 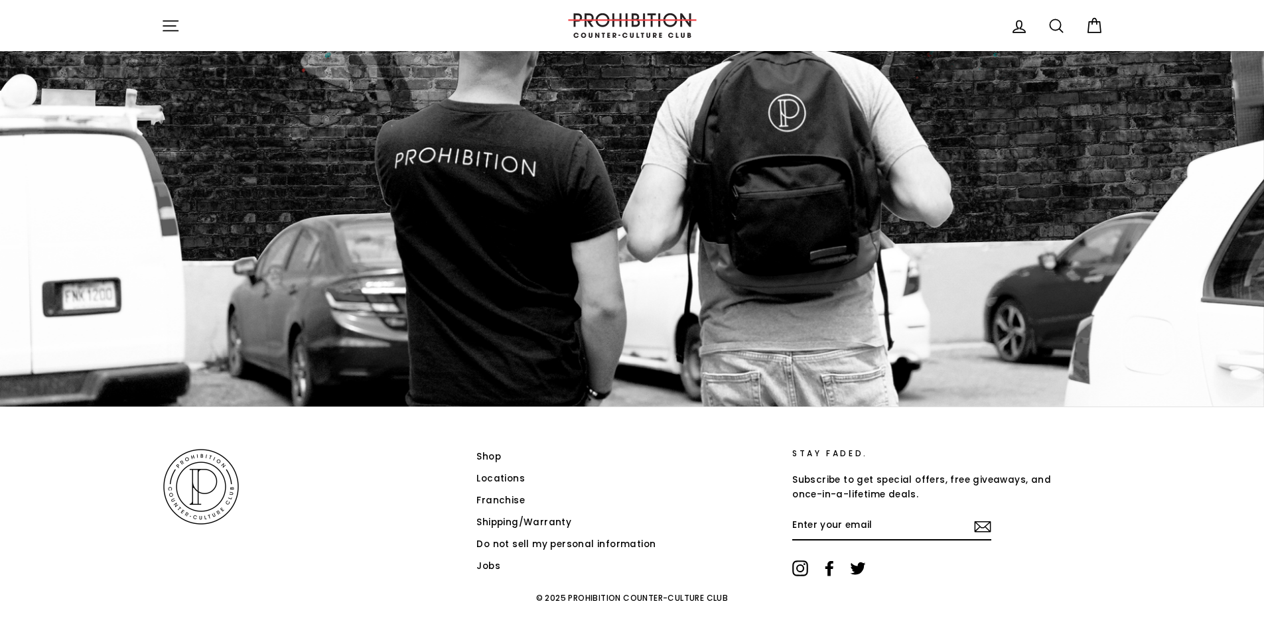 What do you see at coordinates (923, 453) in the screenshot?
I see `p: STAY FADED.` at bounding box center [923, 453].